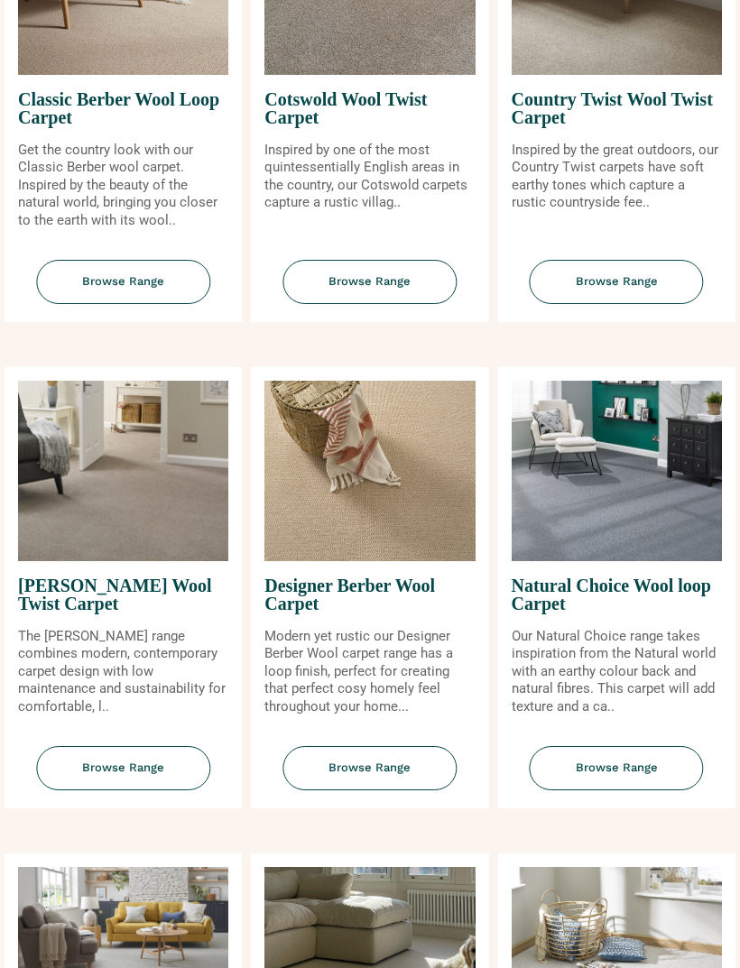  I want to click on img: Natural Choice Wool loop Carpet, so click(616, 472).